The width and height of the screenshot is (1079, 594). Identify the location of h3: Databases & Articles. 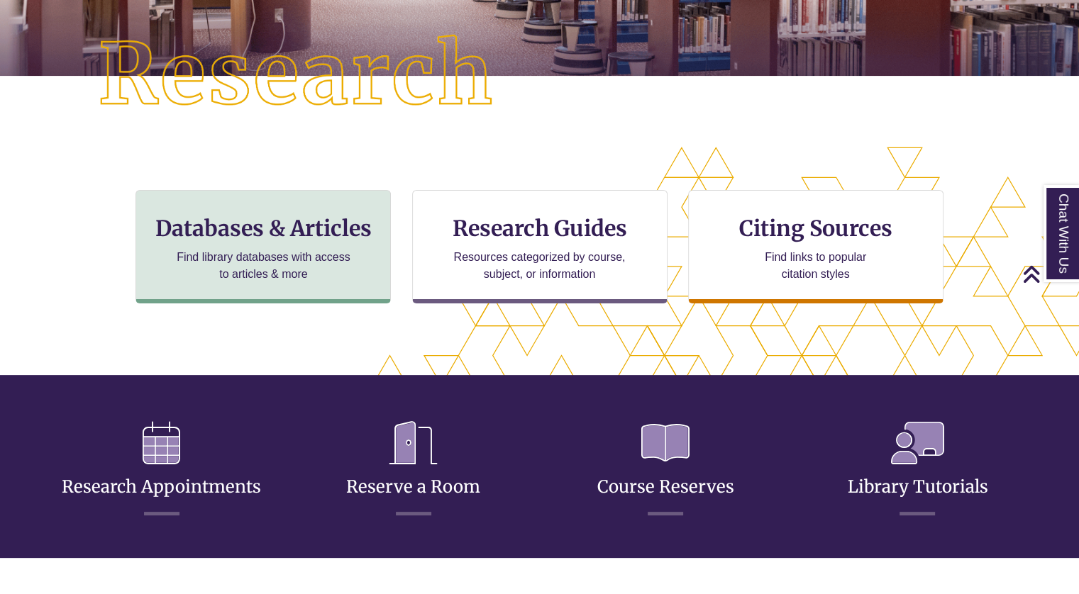
(263, 228).